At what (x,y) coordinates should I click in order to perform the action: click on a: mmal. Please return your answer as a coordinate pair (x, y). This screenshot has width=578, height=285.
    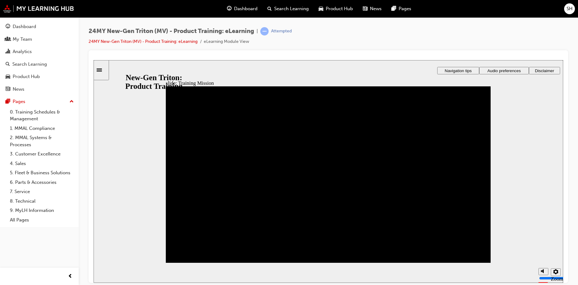
    Looking at the image, I should click on (39, 9).